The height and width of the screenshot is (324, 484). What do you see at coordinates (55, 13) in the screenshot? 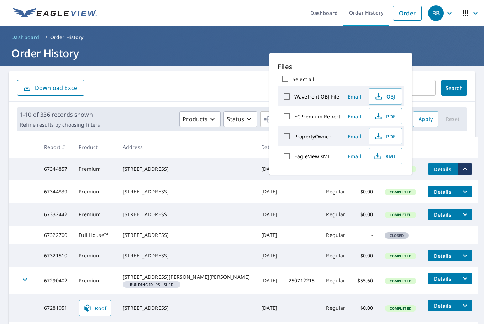
I see `img: EV Logo` at bounding box center [55, 13].